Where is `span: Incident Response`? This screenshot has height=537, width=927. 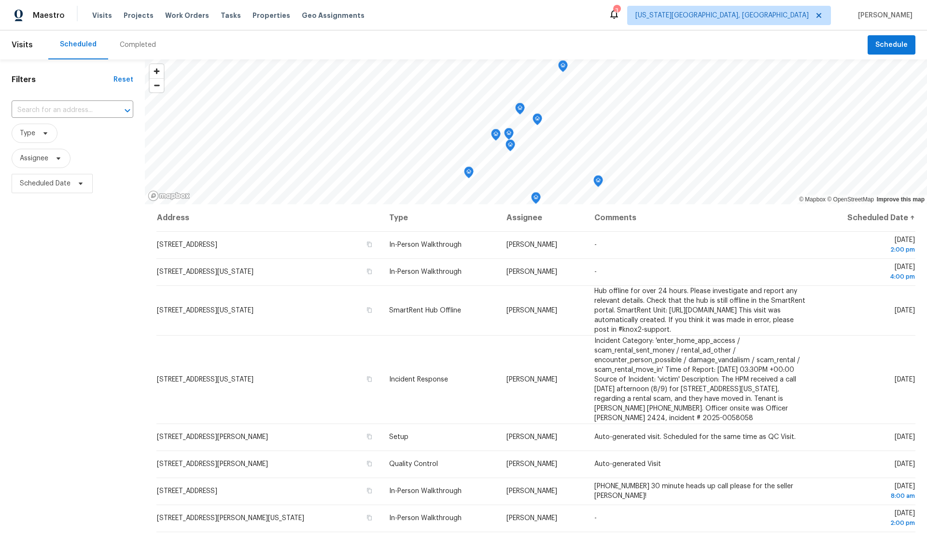 span: Incident Response is located at coordinates (419, 379).